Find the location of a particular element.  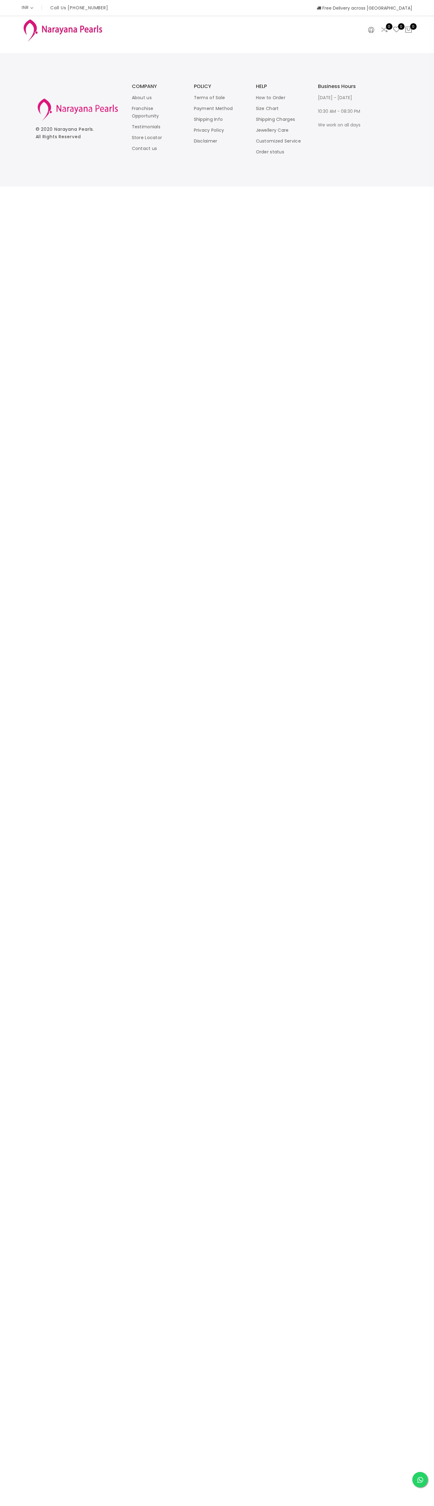

button: 0 is located at coordinates (408, 30).